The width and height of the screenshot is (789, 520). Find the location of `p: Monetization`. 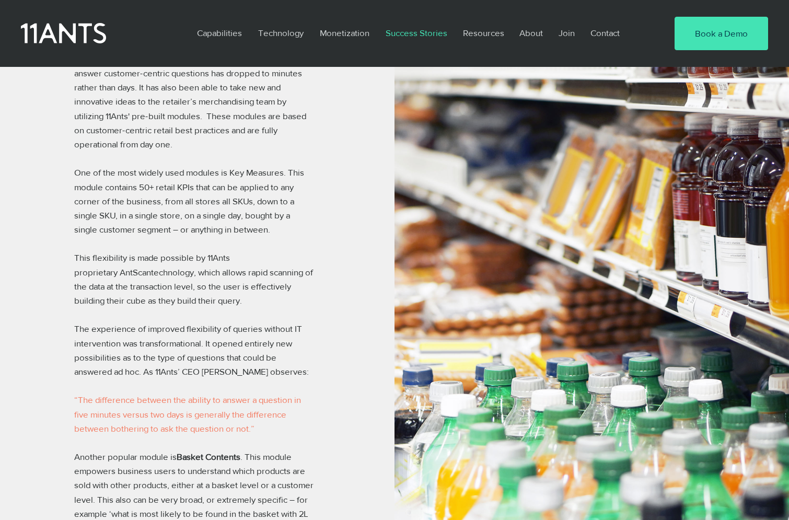

p: Monetization is located at coordinates (345, 33).